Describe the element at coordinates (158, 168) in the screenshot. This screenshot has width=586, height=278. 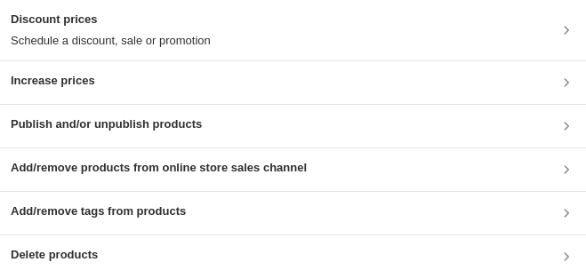
I see `h3: Add/remove products from online store sales channel` at that location.